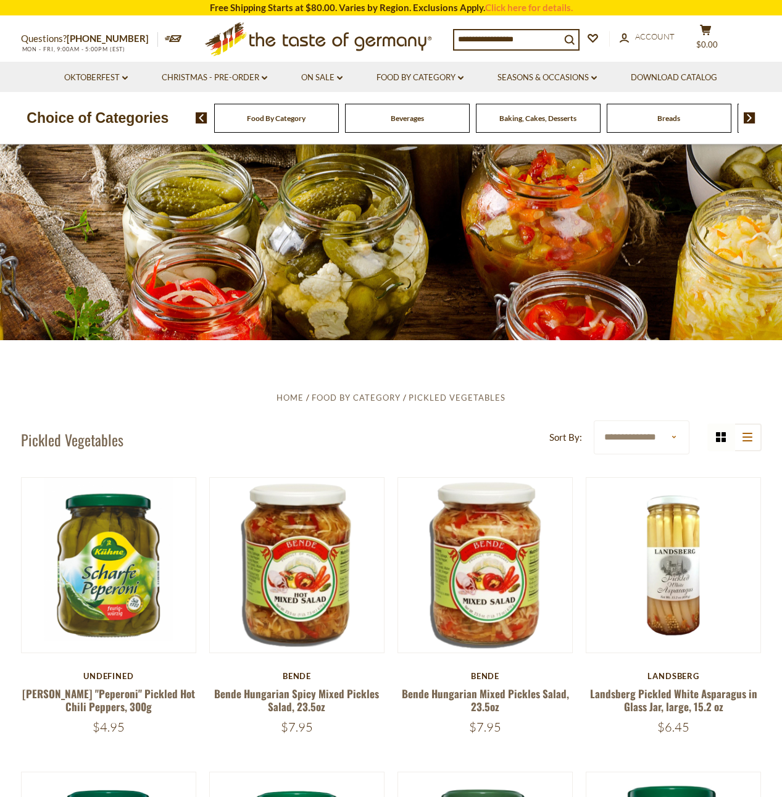 The height and width of the screenshot is (797, 782). Describe the element at coordinates (109, 565) in the screenshot. I see `img: Kuehne "Peperoni" Pickled Hot Chili Peppers, 300g` at that location.